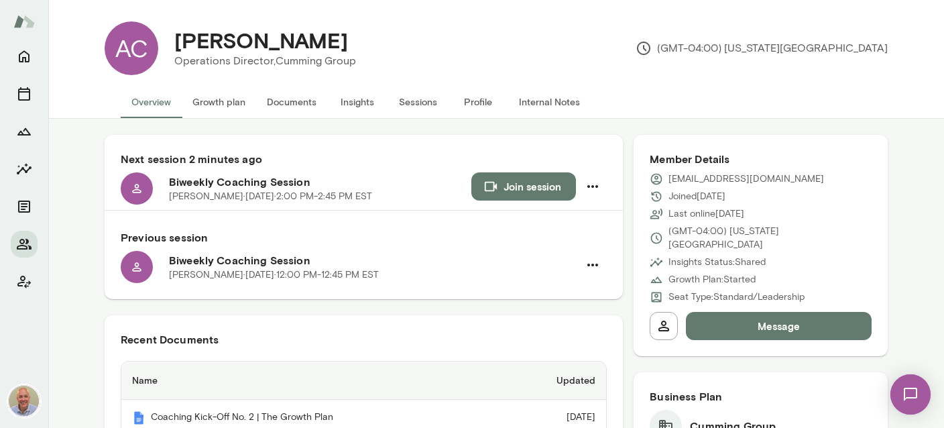 The image size is (944, 428). What do you see at coordinates (24, 401) in the screenshot?
I see `img: Marc Friedman` at bounding box center [24, 401].